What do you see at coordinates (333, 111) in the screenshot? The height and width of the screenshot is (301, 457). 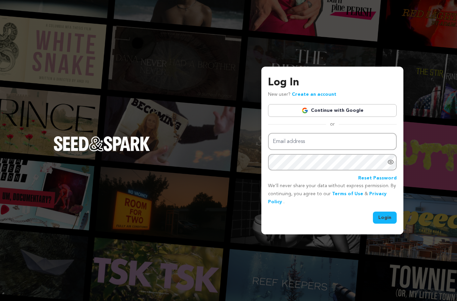 I see `a: Continue with Google` at bounding box center [333, 111].